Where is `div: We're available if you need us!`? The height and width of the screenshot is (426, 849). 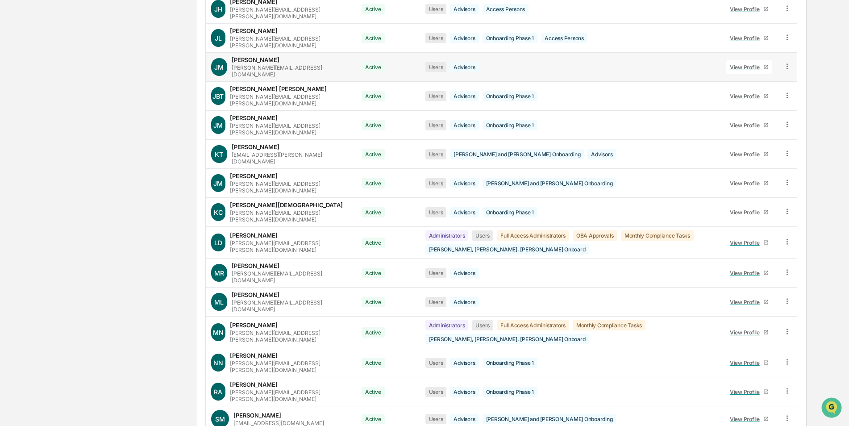
div: We're available if you need us! is located at coordinates (71, 81).